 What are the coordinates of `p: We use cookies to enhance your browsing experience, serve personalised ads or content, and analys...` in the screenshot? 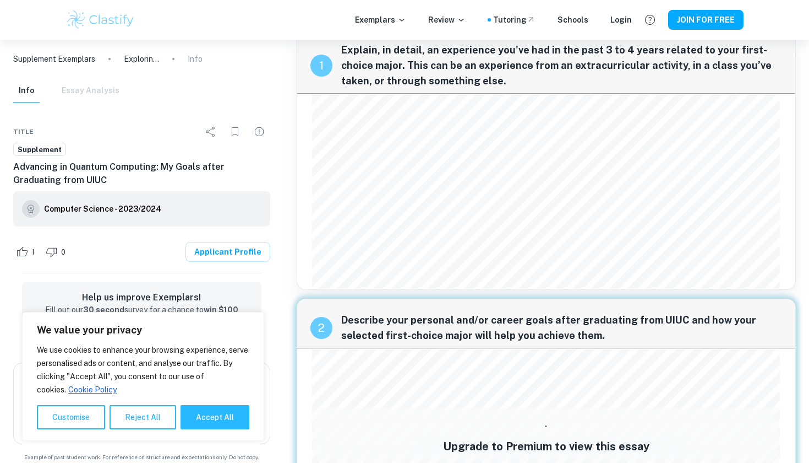 It's located at (143, 369).